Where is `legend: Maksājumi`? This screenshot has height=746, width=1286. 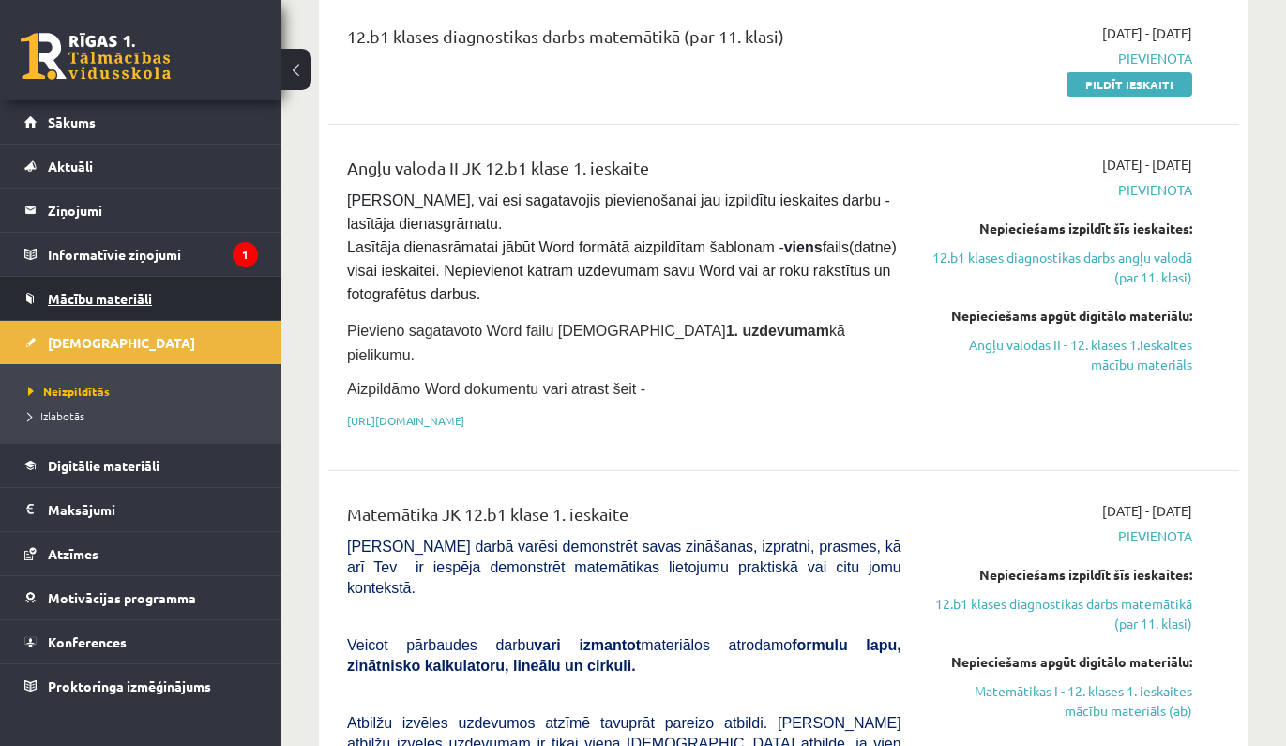
legend: Maksājumi is located at coordinates (153, 509).